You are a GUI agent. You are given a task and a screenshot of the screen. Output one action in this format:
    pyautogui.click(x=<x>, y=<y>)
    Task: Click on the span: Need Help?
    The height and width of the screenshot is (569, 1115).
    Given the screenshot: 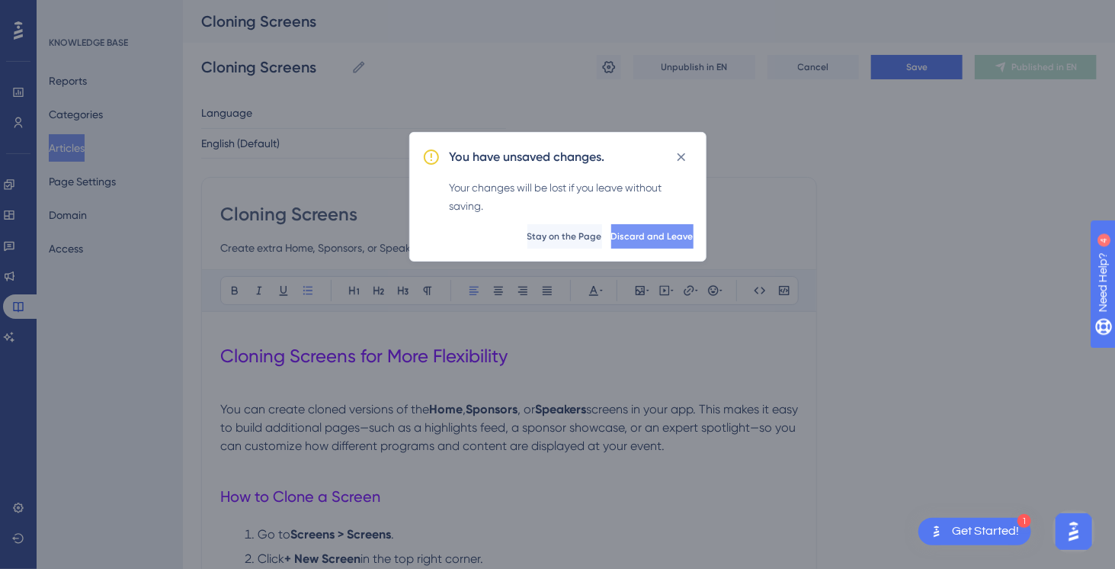 What is the action you would take?
    pyautogui.click(x=66, y=13)
    